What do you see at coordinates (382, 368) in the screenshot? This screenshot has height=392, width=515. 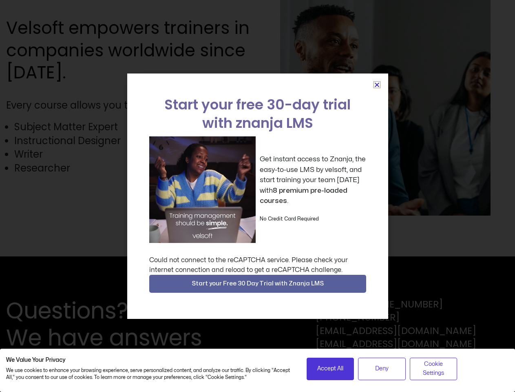 I see `button: Deny all cookies` at bounding box center [382, 368].